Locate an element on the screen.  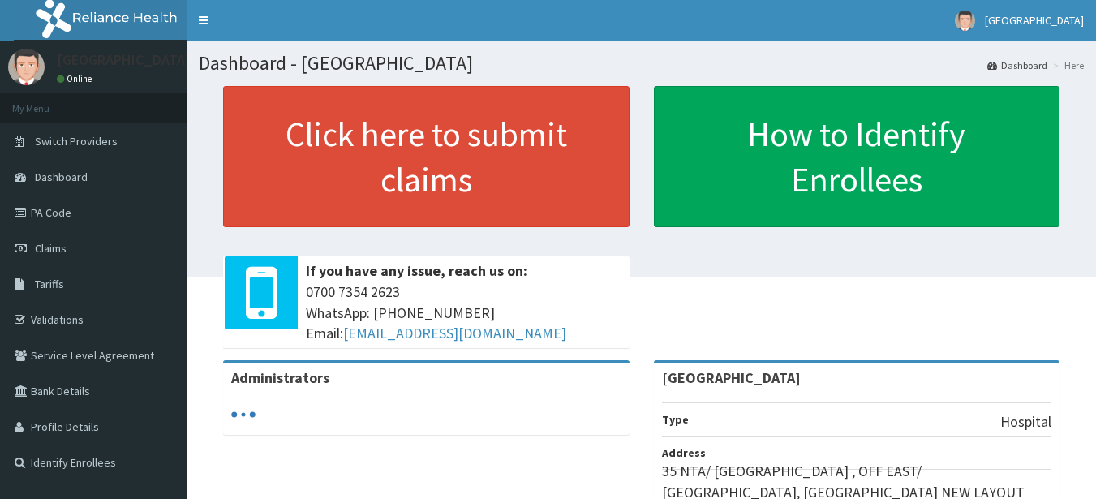
b: Type is located at coordinates (675, 420).